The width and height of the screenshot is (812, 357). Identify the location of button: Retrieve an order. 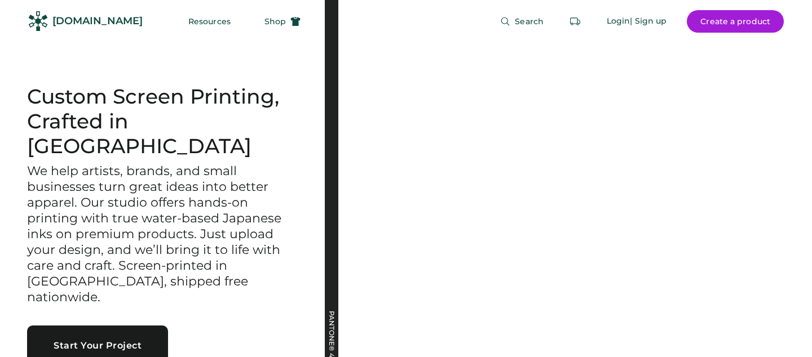
(575, 21).